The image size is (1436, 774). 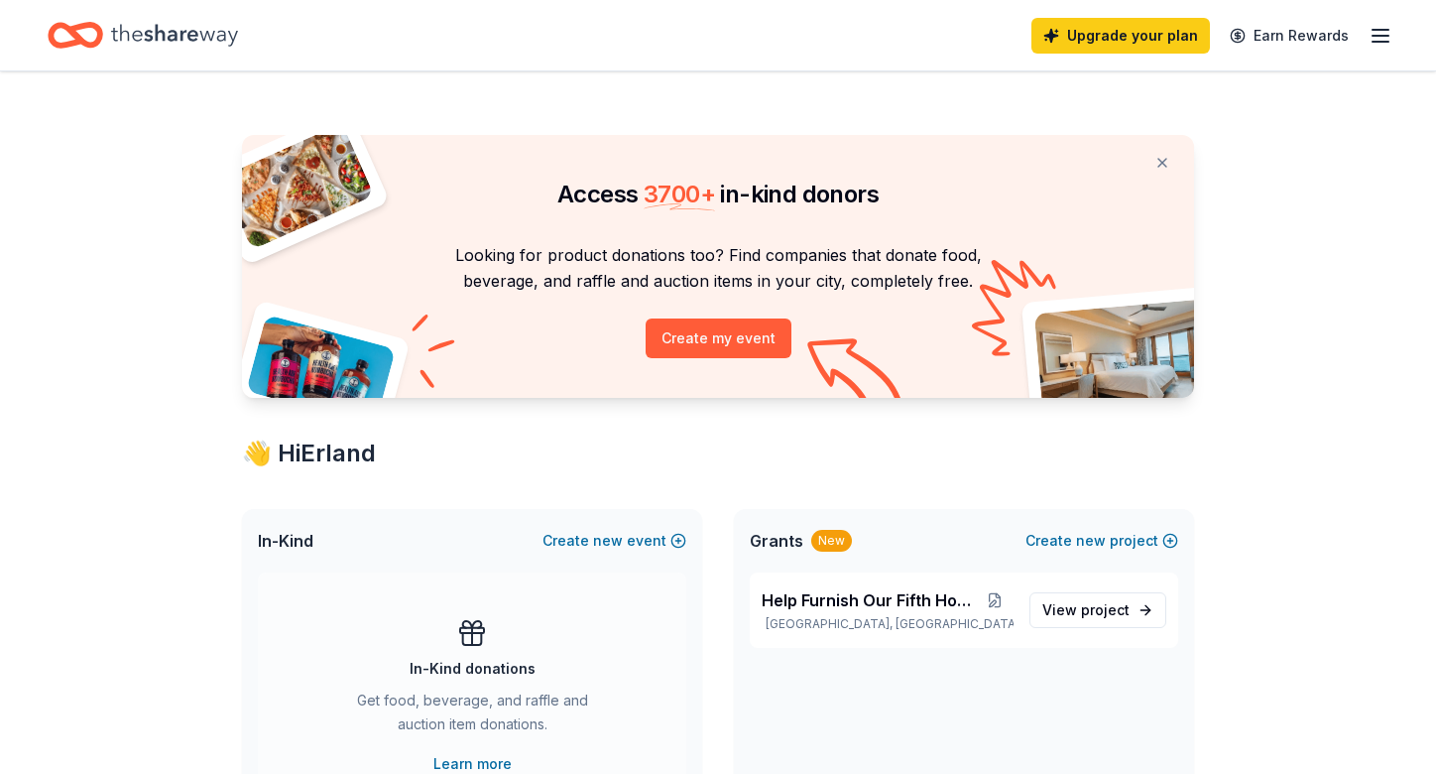 What do you see at coordinates (679, 193) in the screenshot?
I see `span: 3700 +` at bounding box center [679, 193].